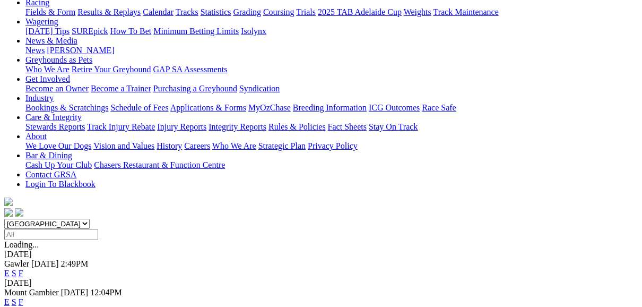 The width and height of the screenshot is (642, 307). What do you see at coordinates (395, 107) in the screenshot?
I see `a: ICG Outcomes` at bounding box center [395, 107].